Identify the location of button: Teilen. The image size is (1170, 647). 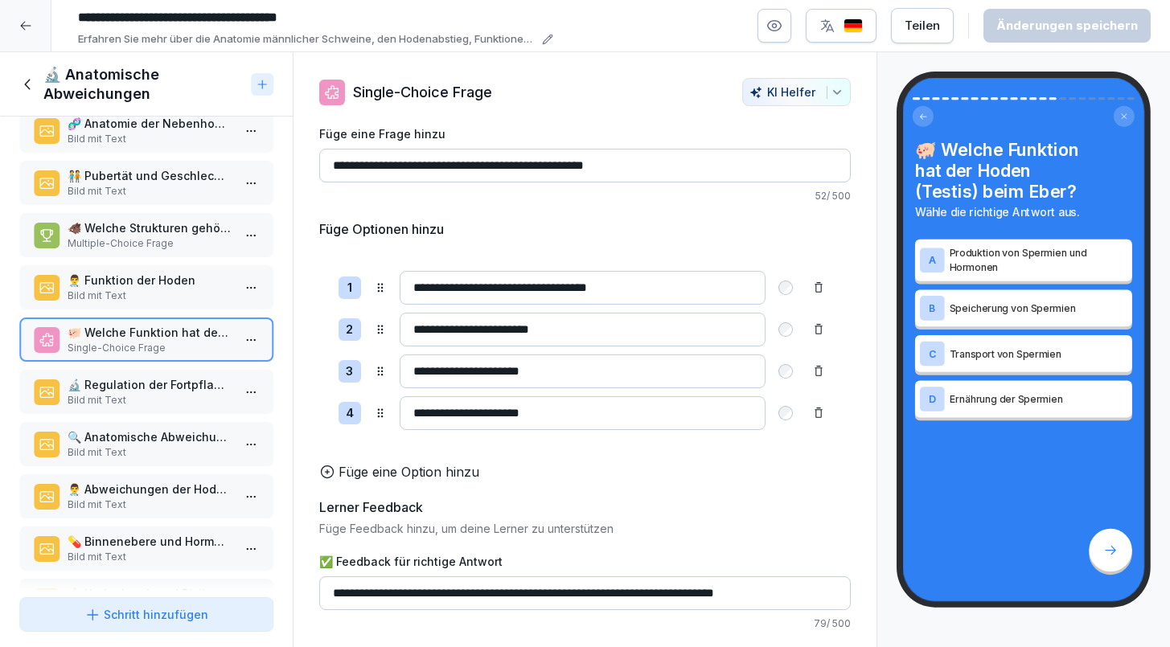
(922, 26).